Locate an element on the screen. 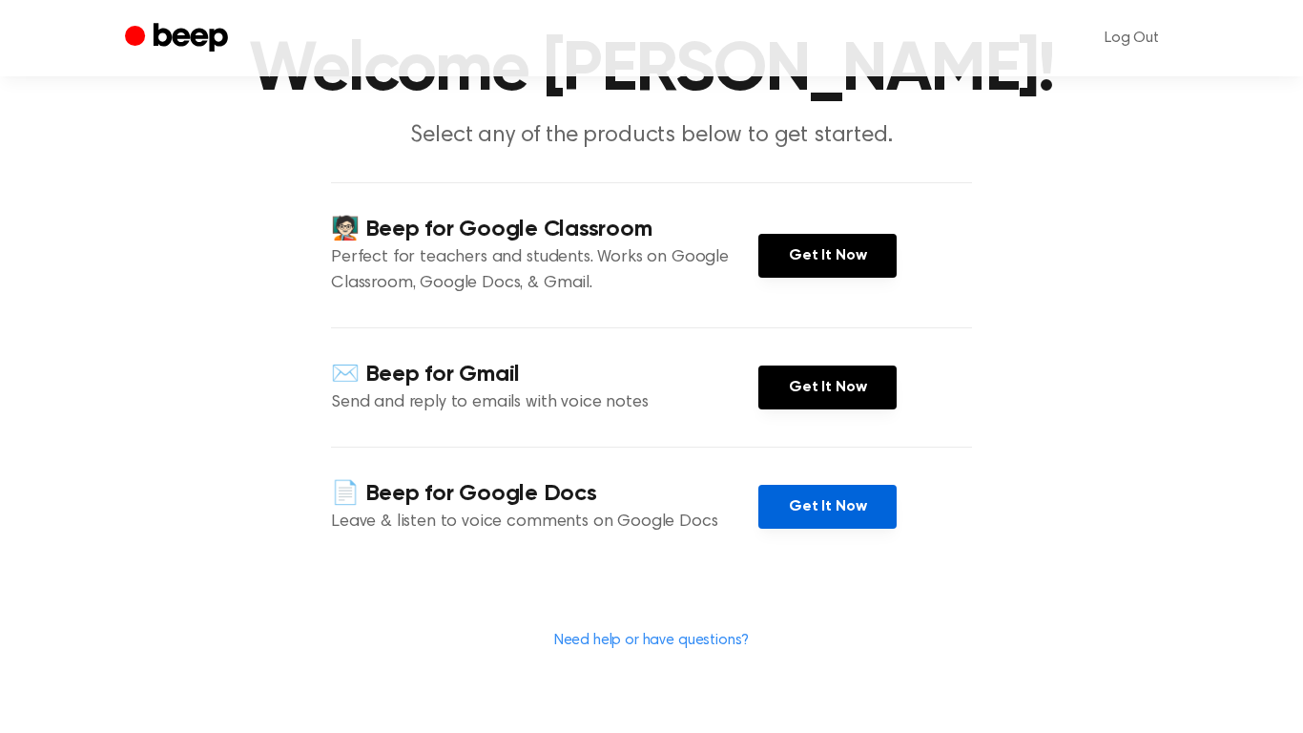 Image resolution: width=1303 pixels, height=733 pixels. a: Need help or have questions? is located at coordinates (651, 640).